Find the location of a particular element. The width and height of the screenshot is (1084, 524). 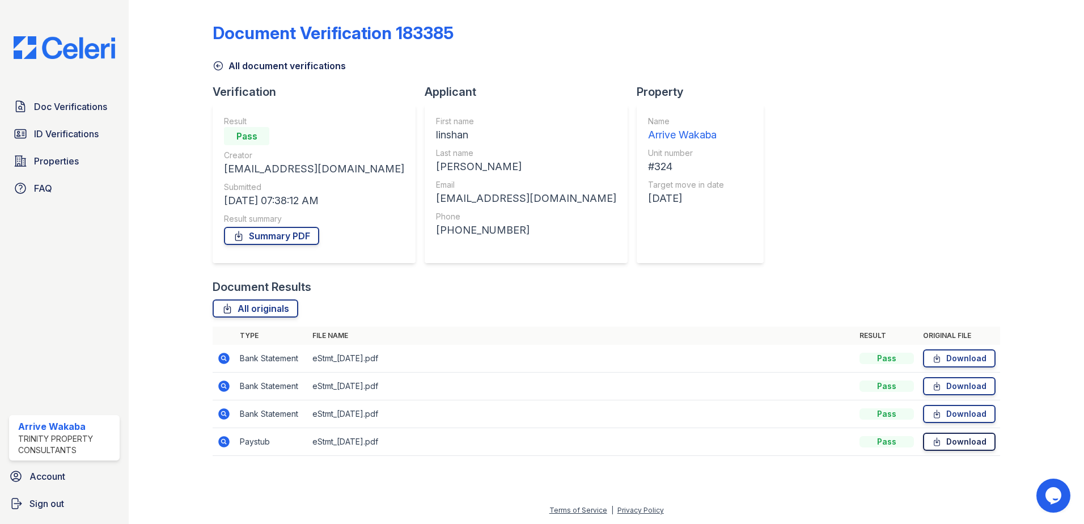

th: Original file is located at coordinates (959, 336).